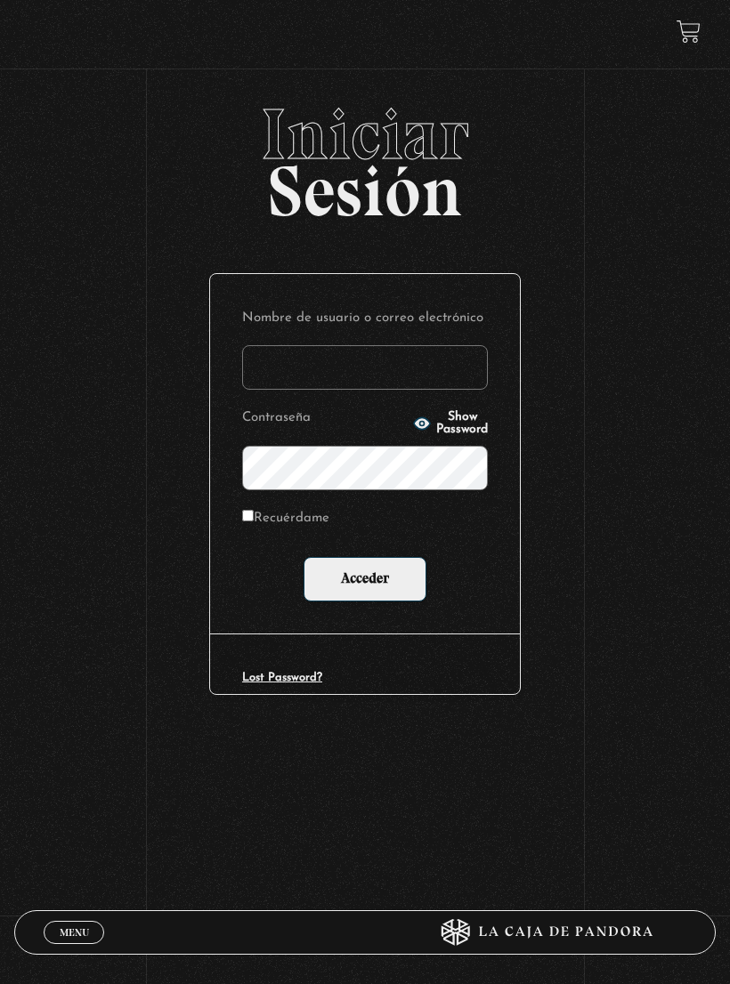 The image size is (730, 984). I want to click on button: Show Password, so click(450, 424).